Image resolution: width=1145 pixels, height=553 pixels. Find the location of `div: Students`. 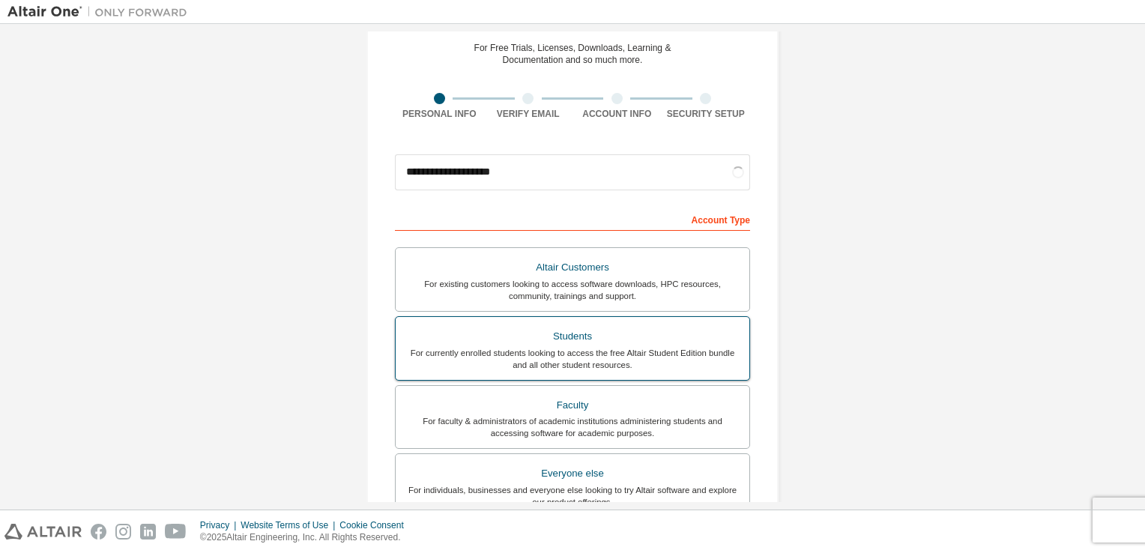

div: Students is located at coordinates (572, 336).